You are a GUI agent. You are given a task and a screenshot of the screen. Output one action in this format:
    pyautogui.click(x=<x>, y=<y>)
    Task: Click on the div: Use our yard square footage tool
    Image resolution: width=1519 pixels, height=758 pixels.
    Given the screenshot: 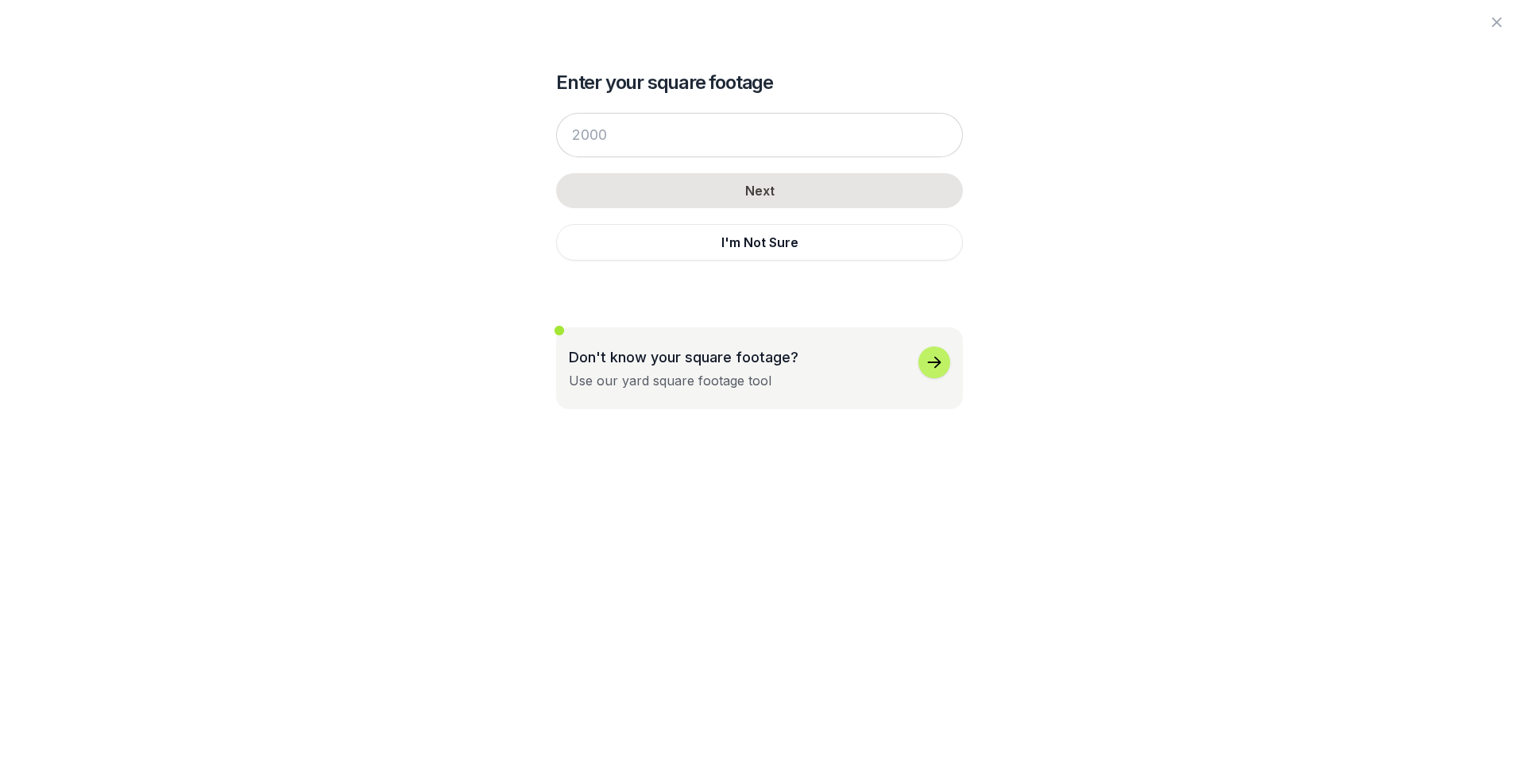 What is the action you would take?
    pyautogui.click(x=670, y=381)
    